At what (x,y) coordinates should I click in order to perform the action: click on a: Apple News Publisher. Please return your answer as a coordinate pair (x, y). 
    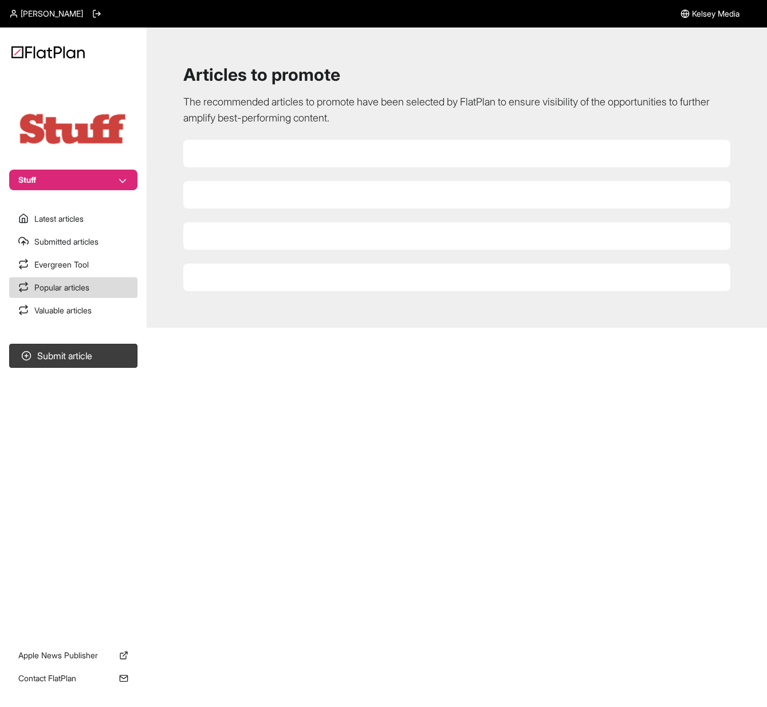
    Looking at the image, I should click on (73, 656).